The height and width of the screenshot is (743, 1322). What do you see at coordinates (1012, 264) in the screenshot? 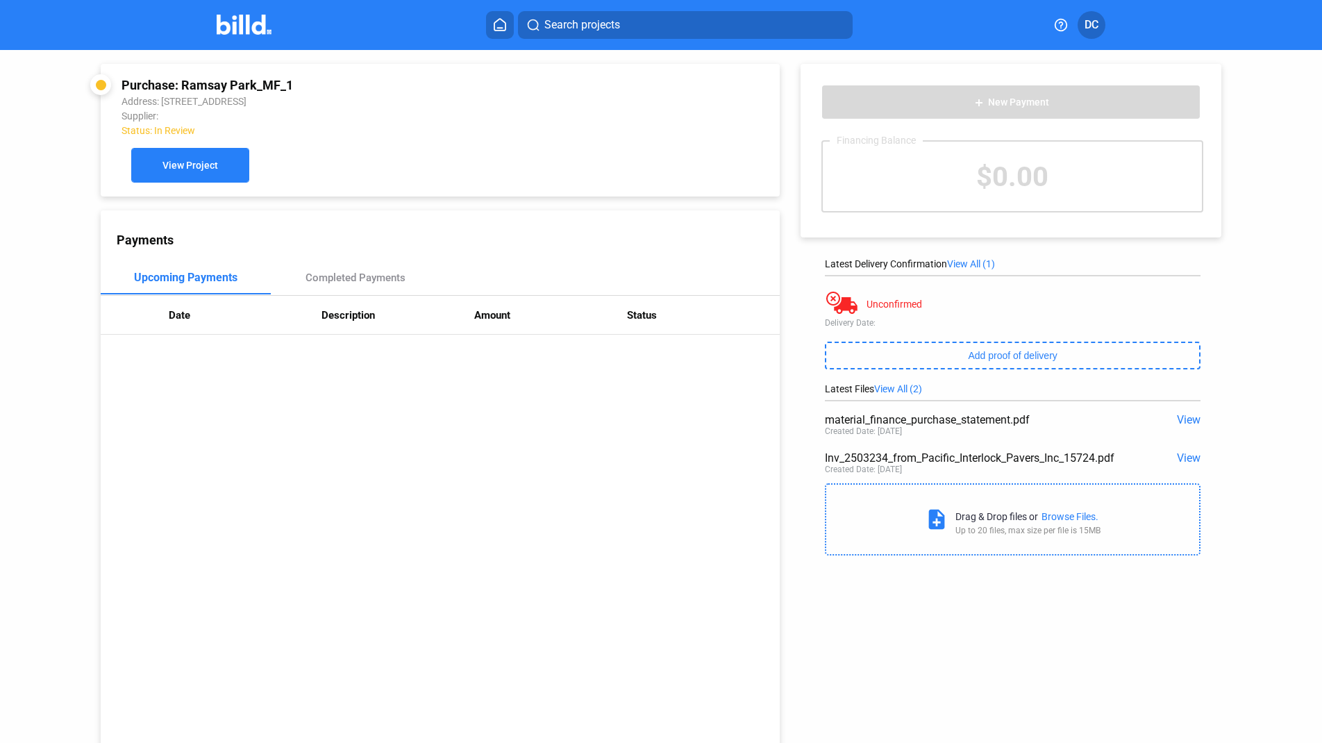
I see `div: Latest Delivery Confirmation` at bounding box center [1012, 264].